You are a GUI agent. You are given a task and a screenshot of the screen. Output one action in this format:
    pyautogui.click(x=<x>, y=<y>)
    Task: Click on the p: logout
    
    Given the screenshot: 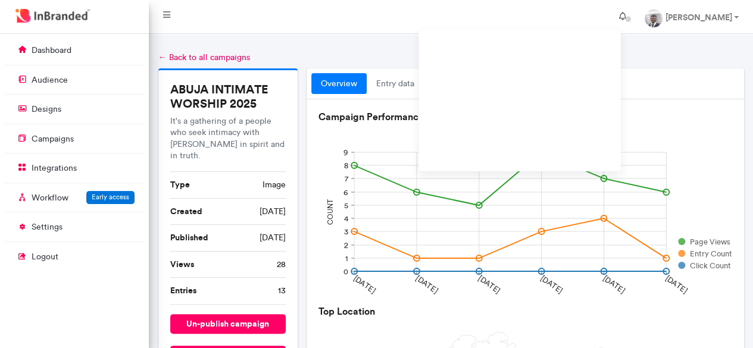 What is the action you would take?
    pyautogui.click(x=45, y=257)
    